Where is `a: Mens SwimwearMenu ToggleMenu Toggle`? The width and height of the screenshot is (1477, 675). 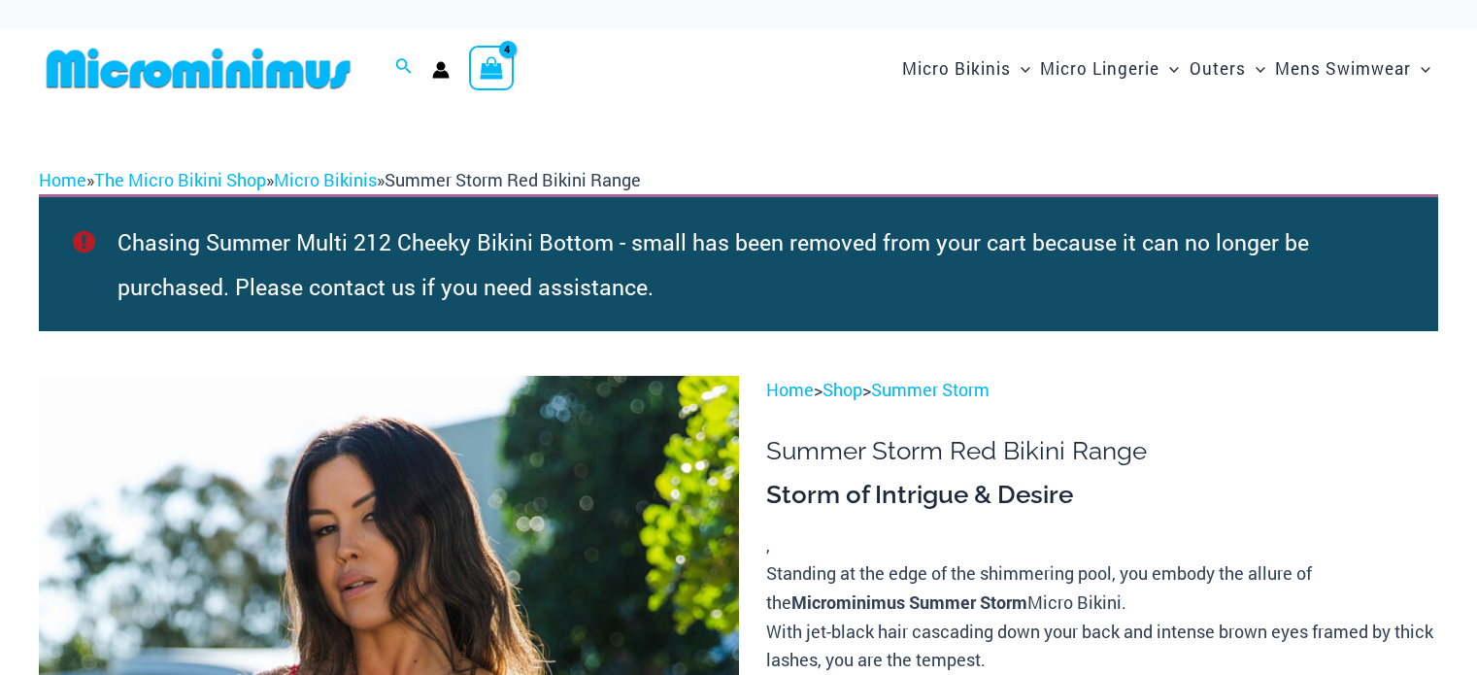
a: Mens SwimwearMenu ToggleMenu Toggle is located at coordinates (1353, 68).